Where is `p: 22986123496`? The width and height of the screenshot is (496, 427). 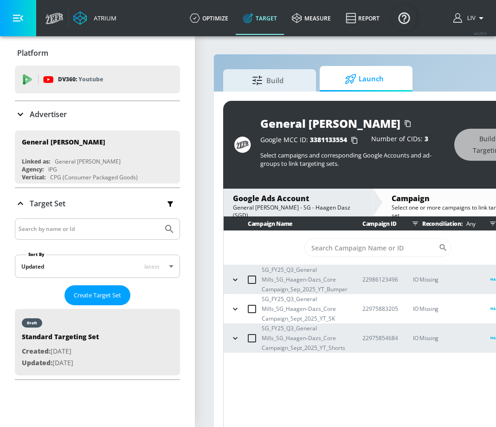
p: 22986123496 is located at coordinates (380, 279).